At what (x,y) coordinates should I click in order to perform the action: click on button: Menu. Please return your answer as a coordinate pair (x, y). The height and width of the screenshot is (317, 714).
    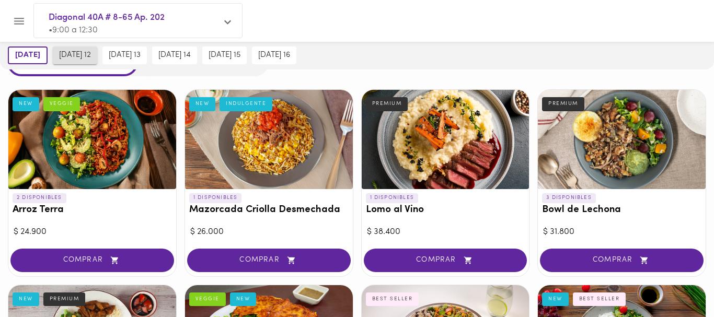
    Looking at the image, I should click on (19, 21).